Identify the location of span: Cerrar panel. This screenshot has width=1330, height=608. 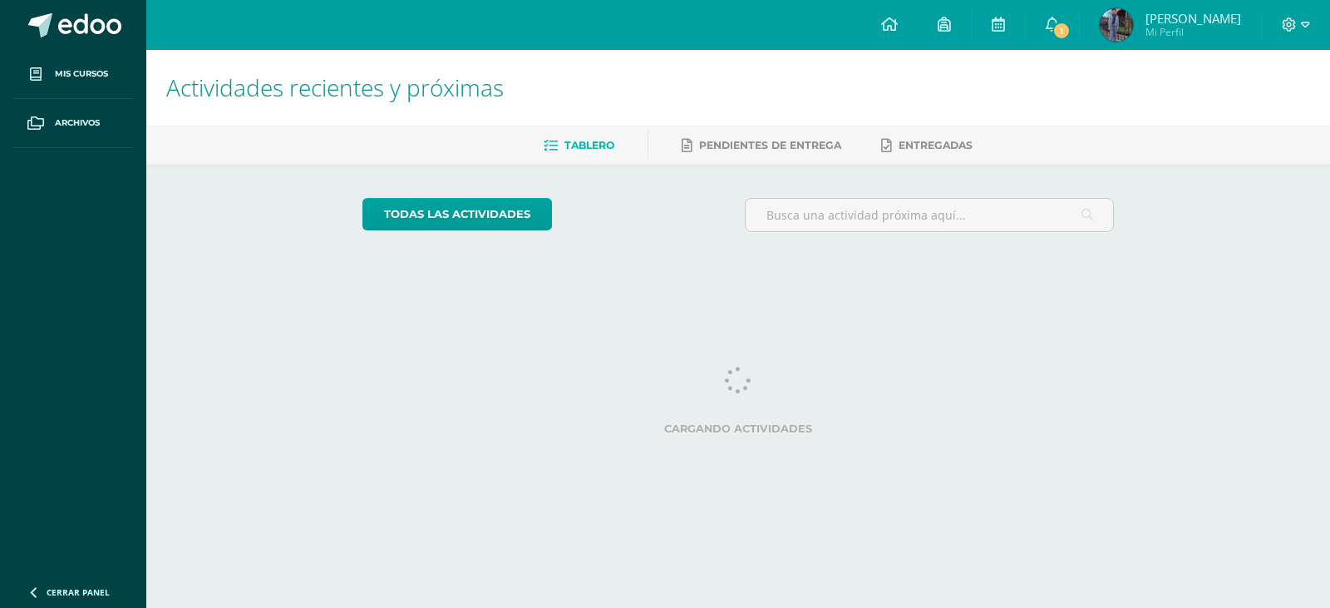
(78, 592).